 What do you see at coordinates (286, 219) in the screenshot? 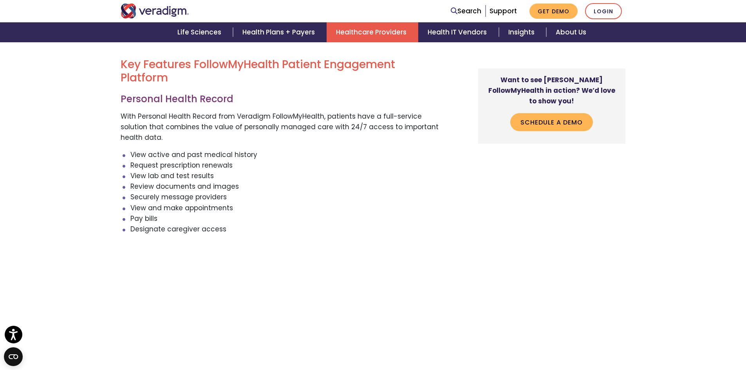
I see `li: Pay bills` at bounding box center [286, 219].